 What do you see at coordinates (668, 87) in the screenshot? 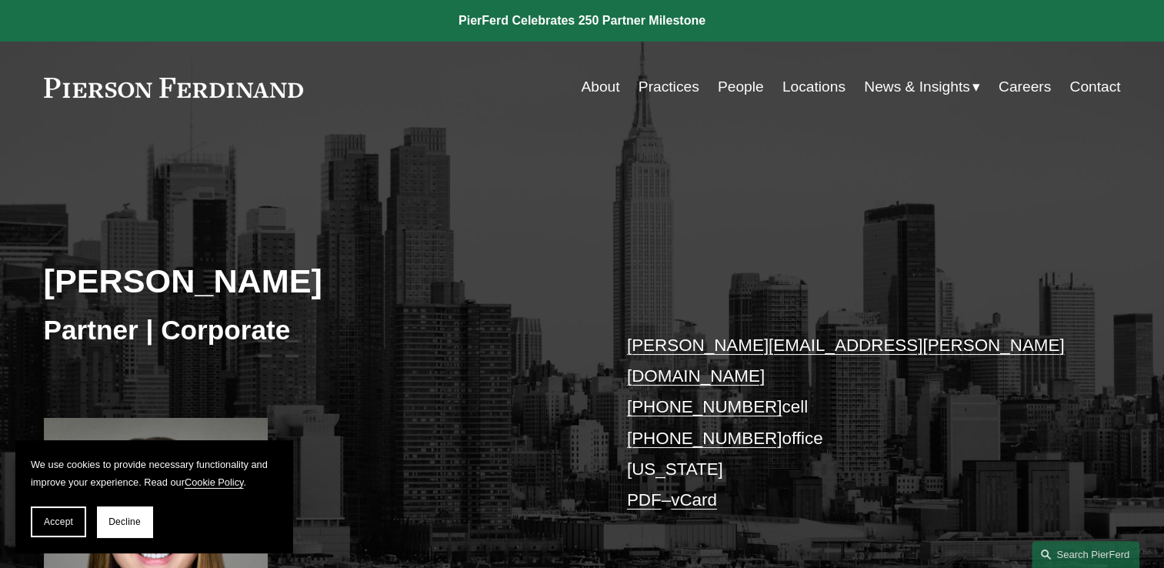
I see `a: Practices` at bounding box center [668, 87].